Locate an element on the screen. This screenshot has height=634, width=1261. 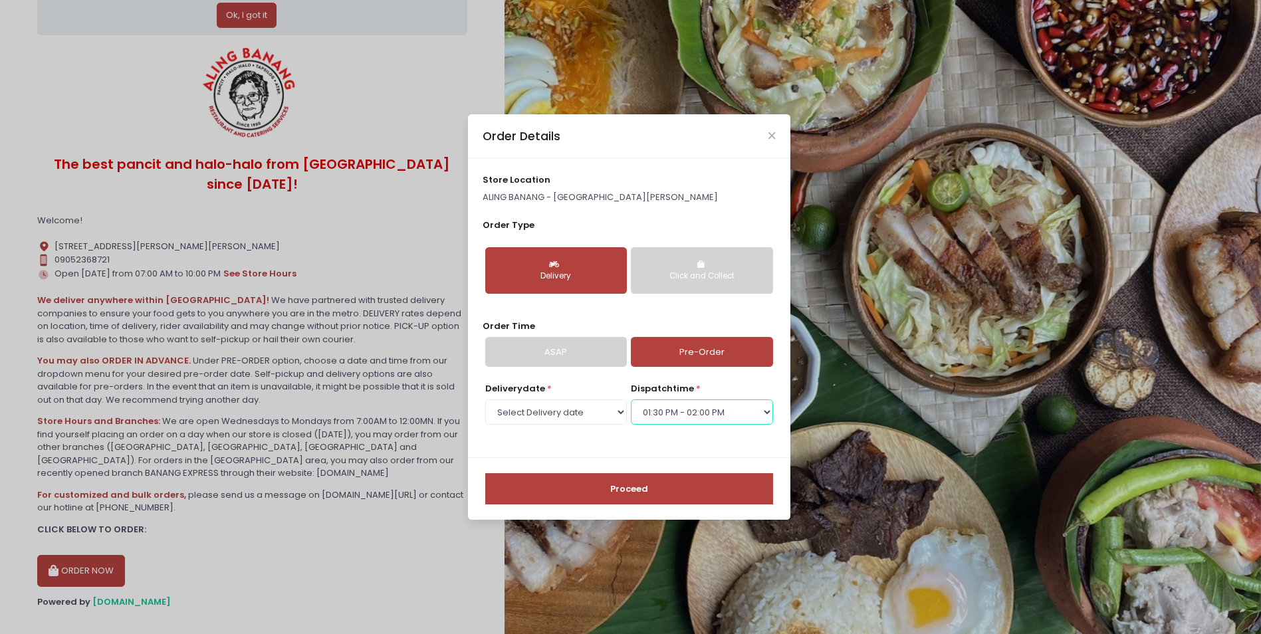
div: Order Details is located at coordinates (521, 136).